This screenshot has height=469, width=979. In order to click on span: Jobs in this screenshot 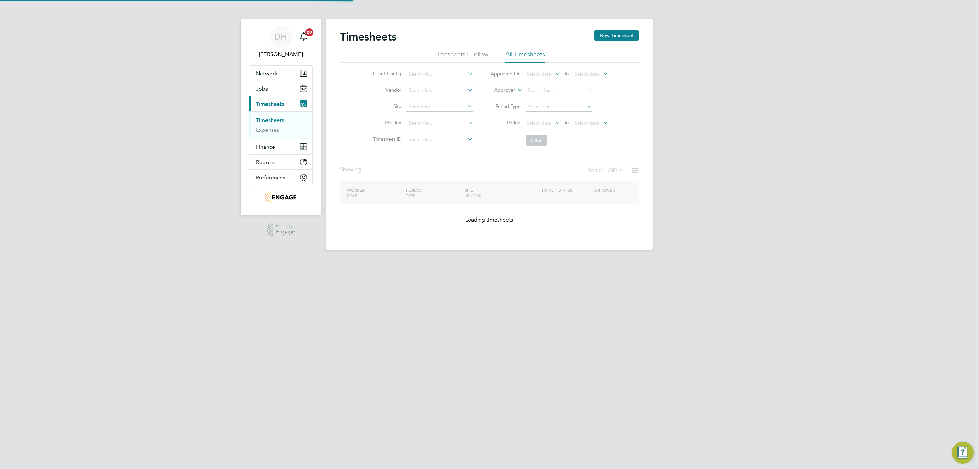, I will do `click(262, 88)`.